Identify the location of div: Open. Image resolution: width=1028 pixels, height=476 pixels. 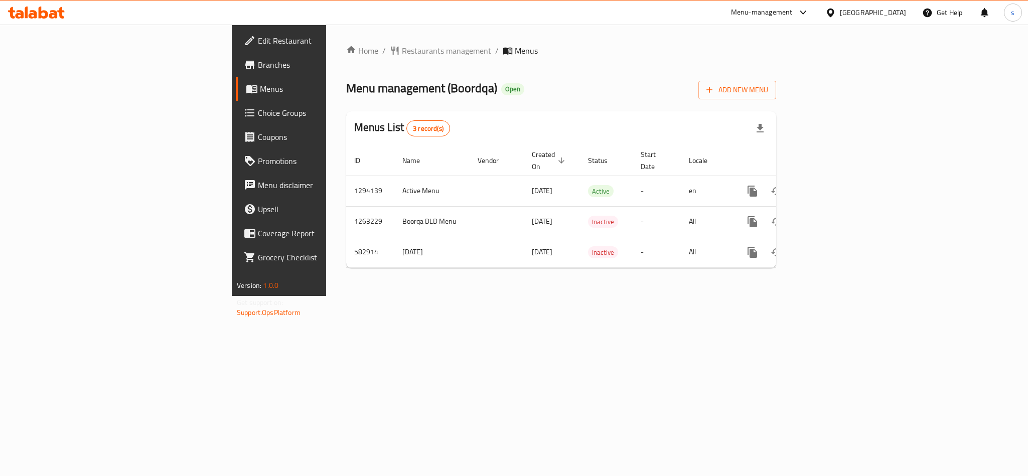
(513, 89).